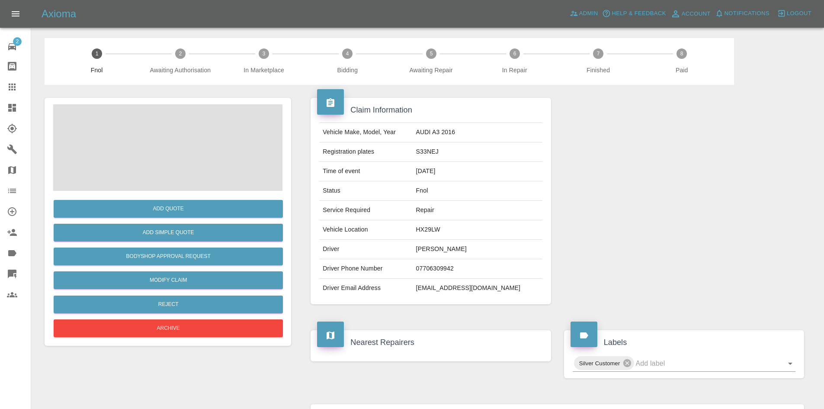 This screenshot has width=824, height=409. Describe the element at coordinates (59, 14) in the screenshot. I see `h5: Axioma` at that location.